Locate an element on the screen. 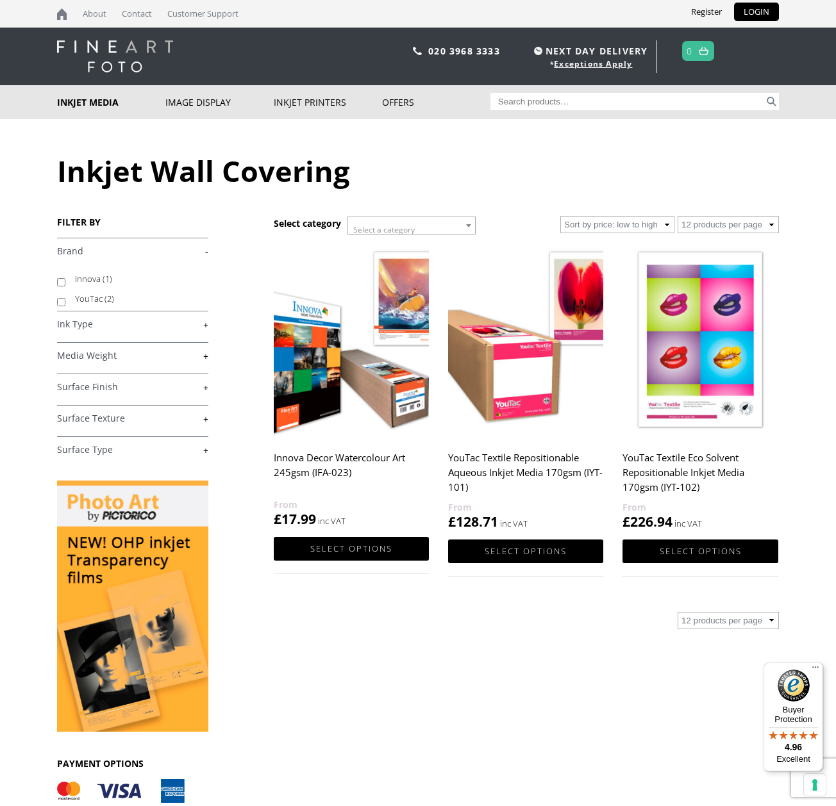 This screenshot has width=836, height=806. a: Offers is located at coordinates (436, 102).